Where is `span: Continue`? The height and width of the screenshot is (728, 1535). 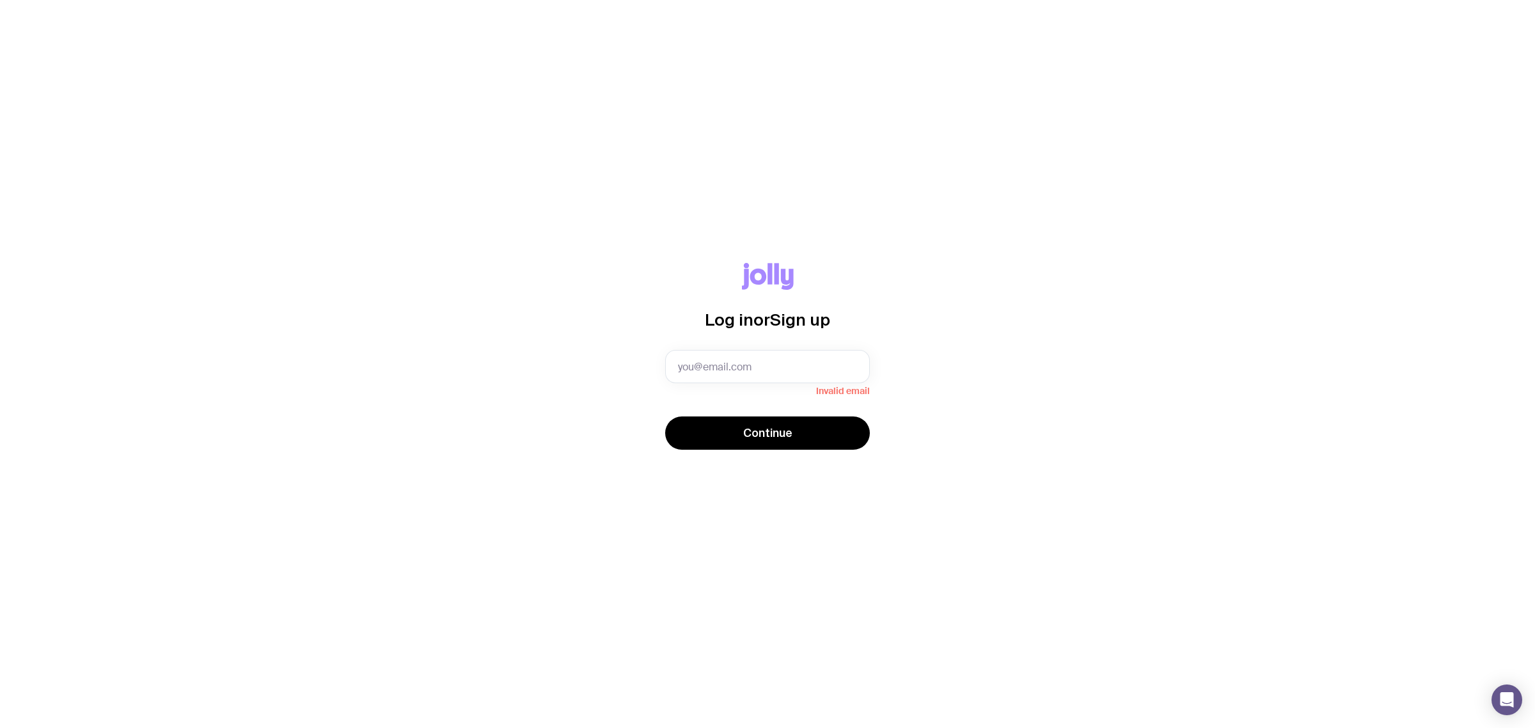 span: Continue is located at coordinates (768, 433).